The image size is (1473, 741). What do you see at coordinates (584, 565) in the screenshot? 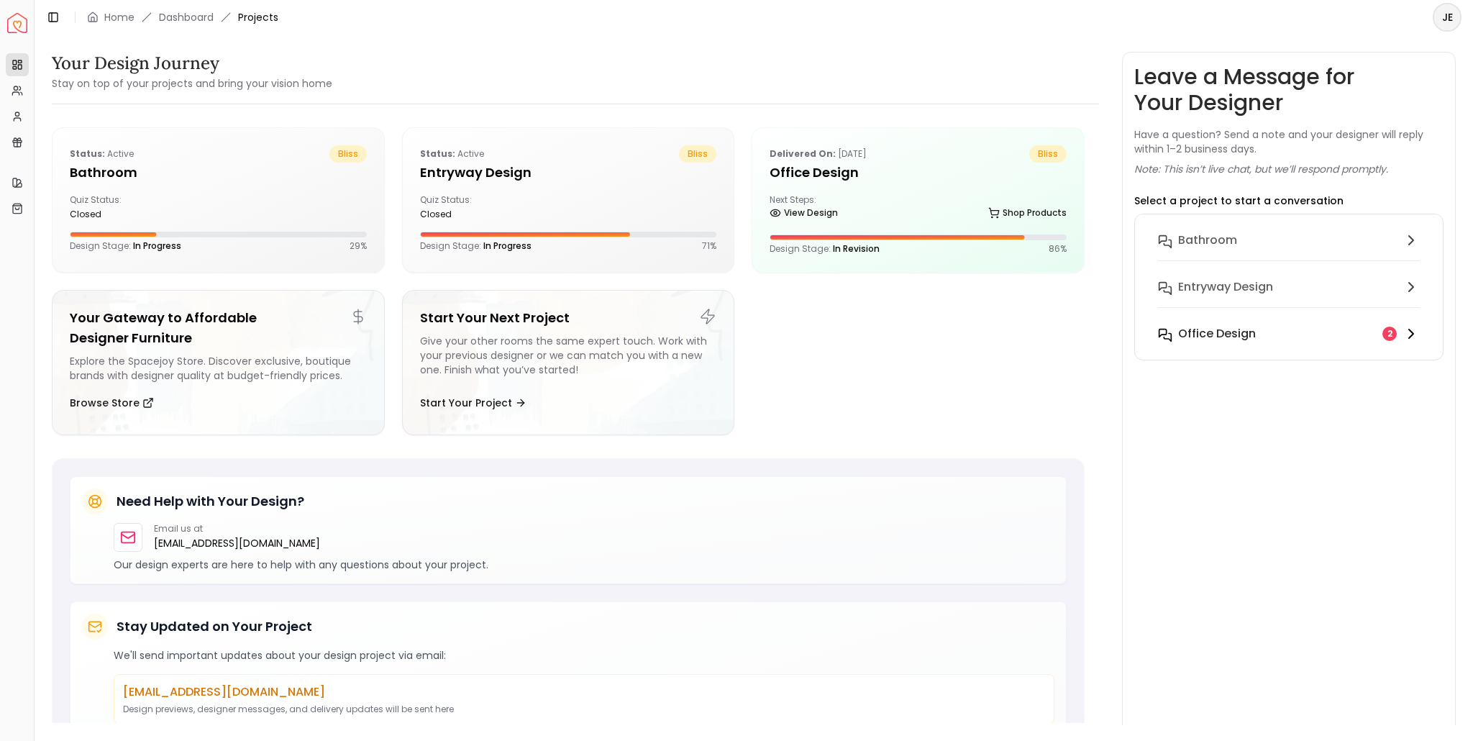
I see `p: Our design experts are here to help with any questions about your project.` at bounding box center [584, 565].